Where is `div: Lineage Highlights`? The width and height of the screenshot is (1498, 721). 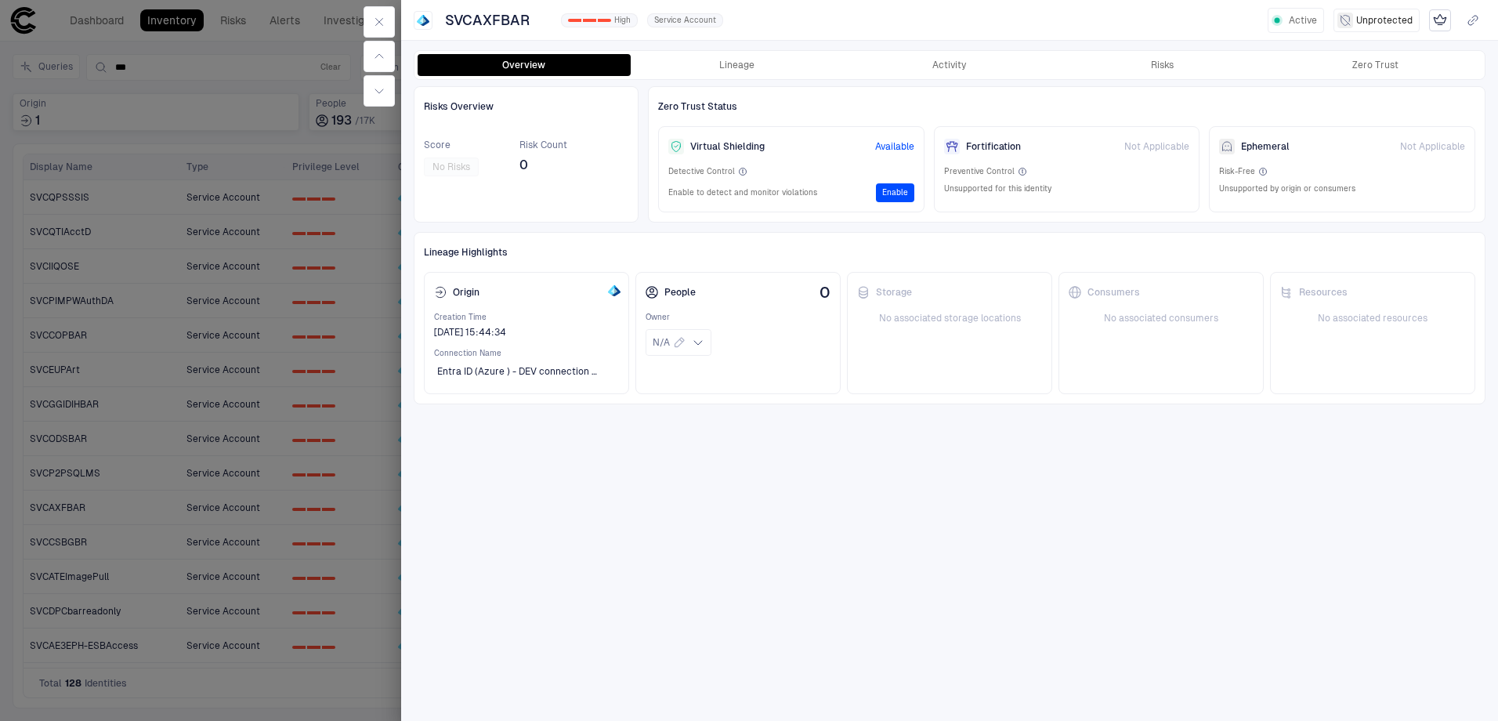
div: Lineage Highlights is located at coordinates (949, 252).